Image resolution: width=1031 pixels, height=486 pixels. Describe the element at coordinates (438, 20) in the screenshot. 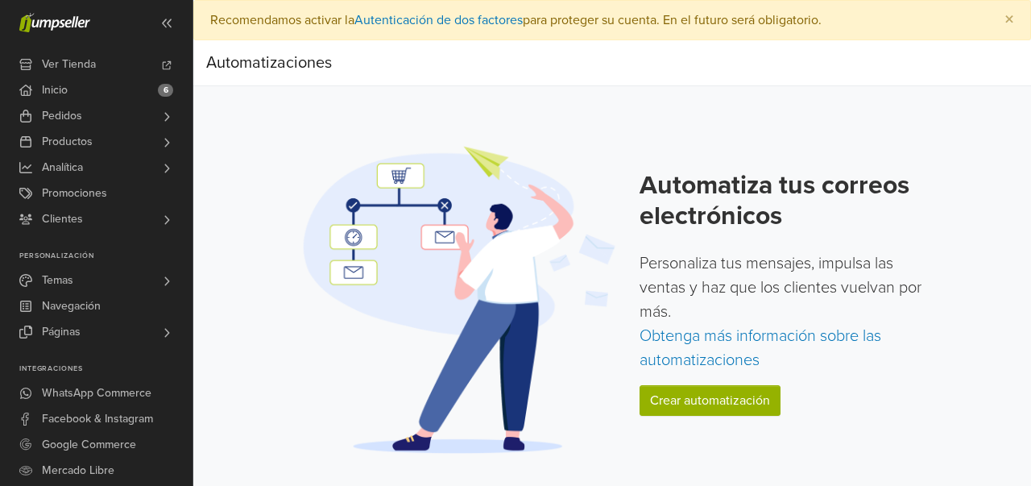

I see `a: Autenticación de dos factores` at that location.